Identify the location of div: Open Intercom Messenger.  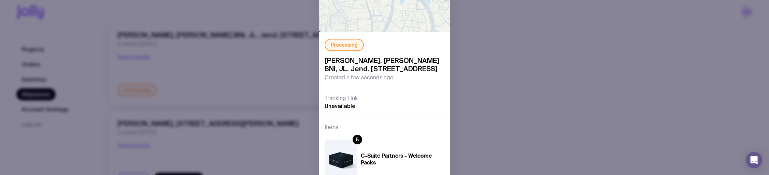
(754, 160).